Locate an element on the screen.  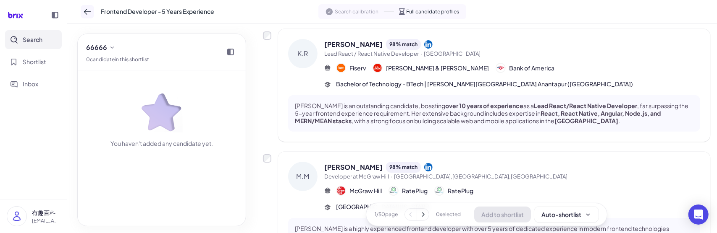
span: Bank of America is located at coordinates (532, 68).